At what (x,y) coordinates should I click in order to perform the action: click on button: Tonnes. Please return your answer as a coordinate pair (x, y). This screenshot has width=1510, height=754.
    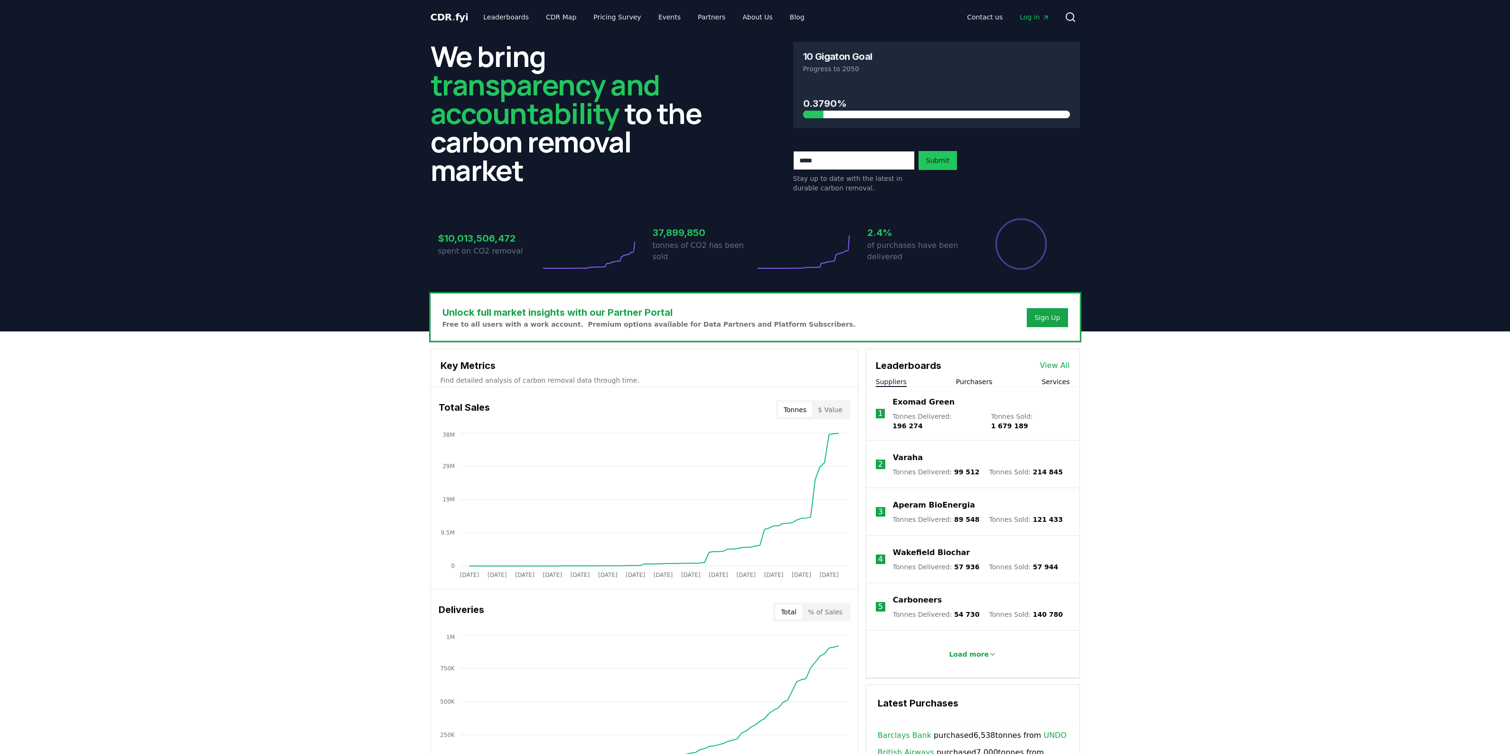
    Looking at the image, I should click on (795, 410).